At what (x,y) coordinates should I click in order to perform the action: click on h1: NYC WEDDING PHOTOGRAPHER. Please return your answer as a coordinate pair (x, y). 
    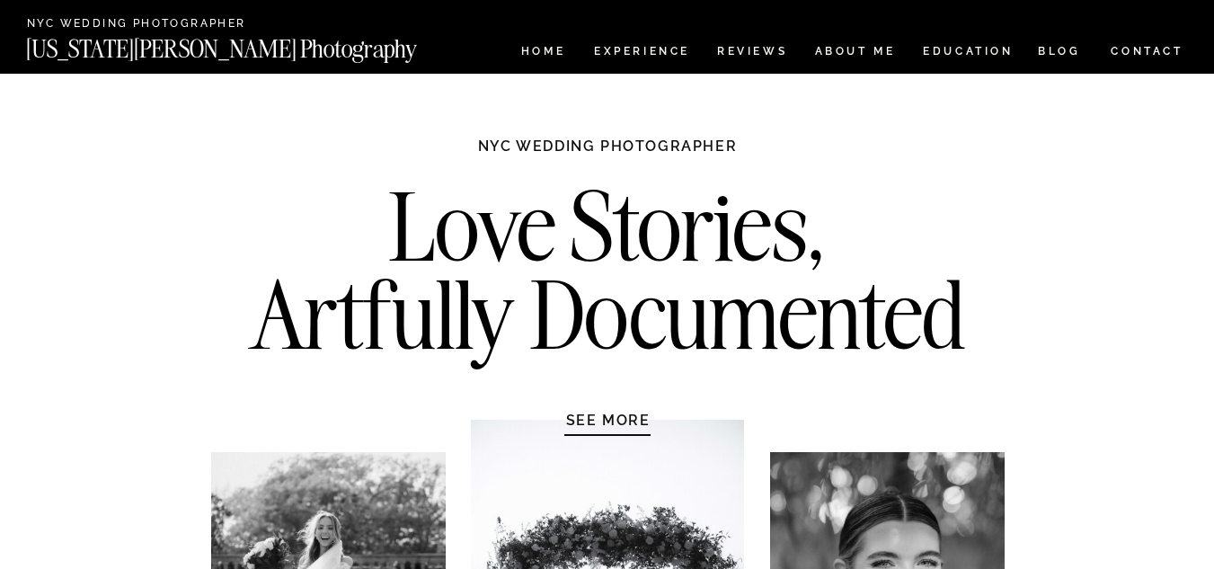
    Looking at the image, I should click on (607, 155).